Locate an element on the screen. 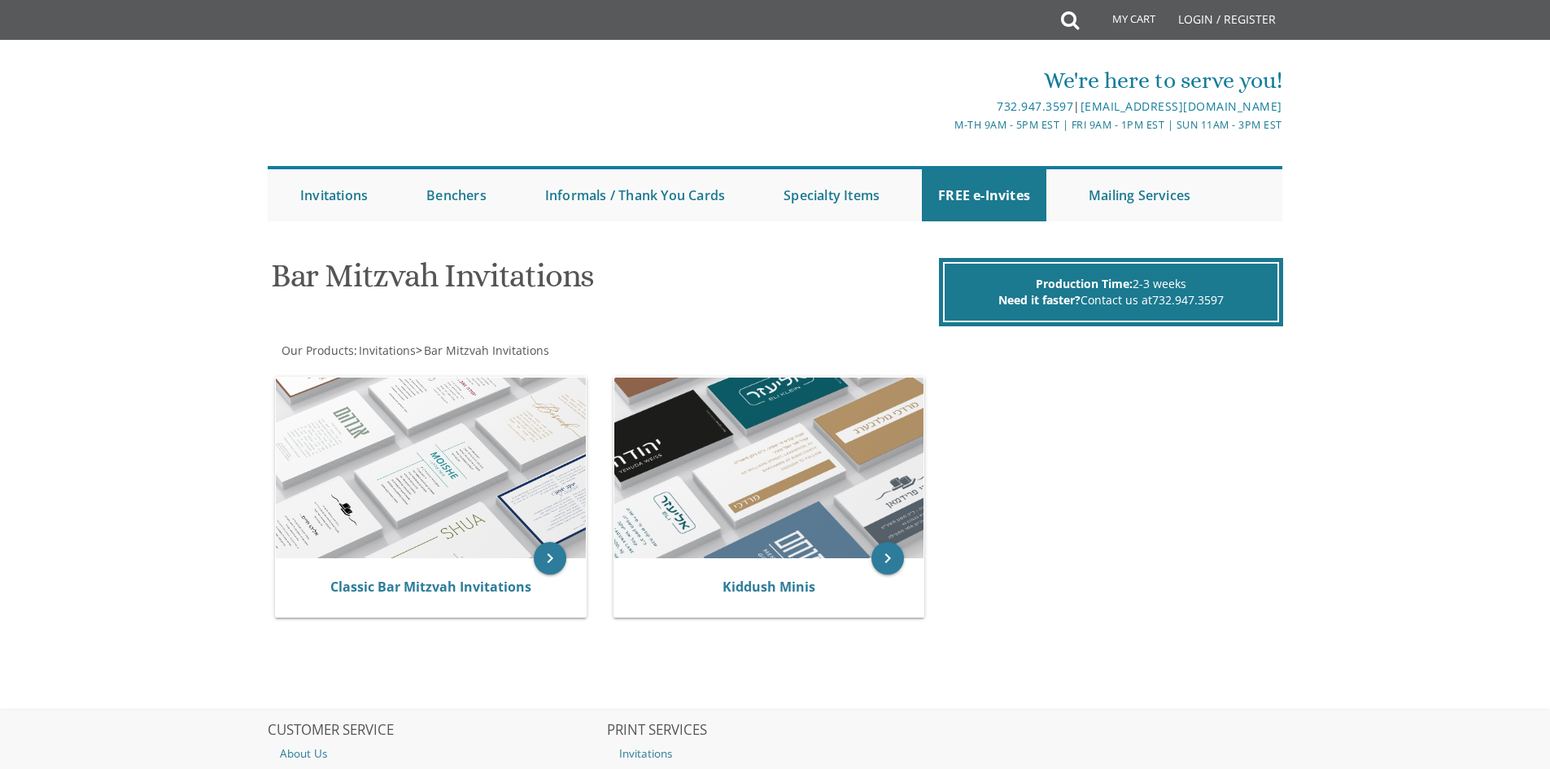  div: 2-3 weeks Contact us at is located at coordinates (1111, 292).